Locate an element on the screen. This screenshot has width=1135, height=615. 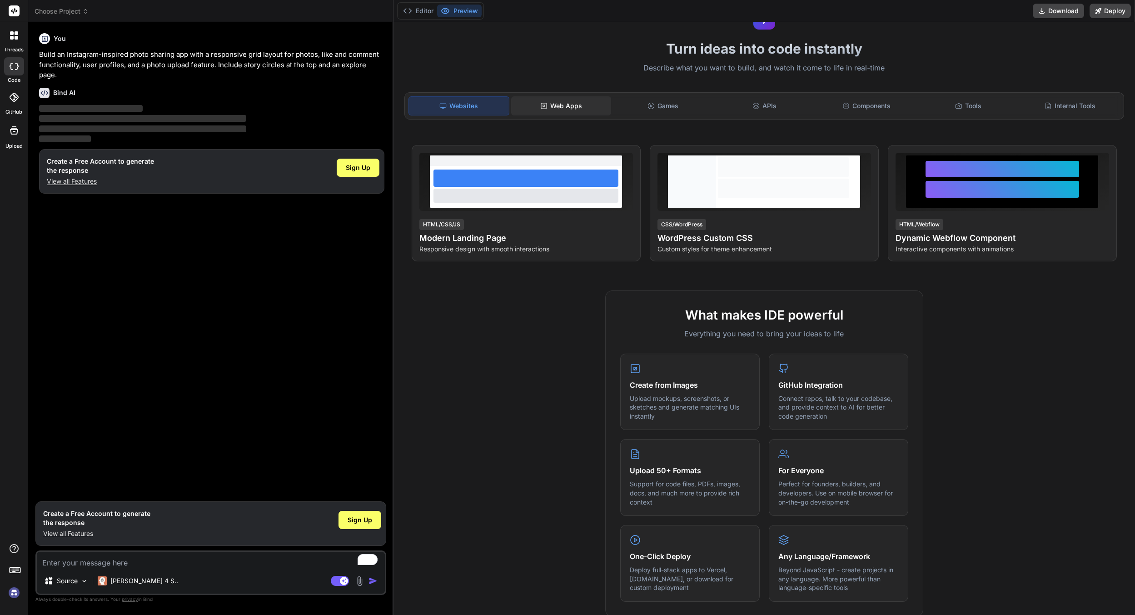
div: Components is located at coordinates (867, 106).